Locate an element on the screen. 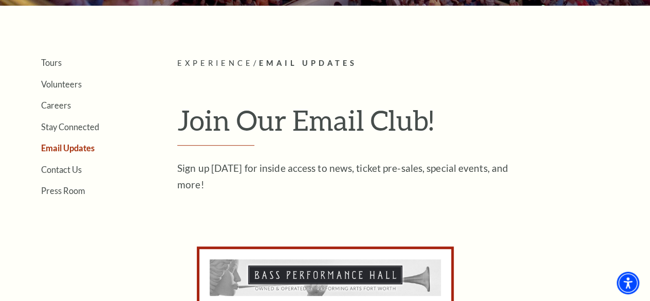 The width and height of the screenshot is (650, 301). span: Experience is located at coordinates (215, 63).